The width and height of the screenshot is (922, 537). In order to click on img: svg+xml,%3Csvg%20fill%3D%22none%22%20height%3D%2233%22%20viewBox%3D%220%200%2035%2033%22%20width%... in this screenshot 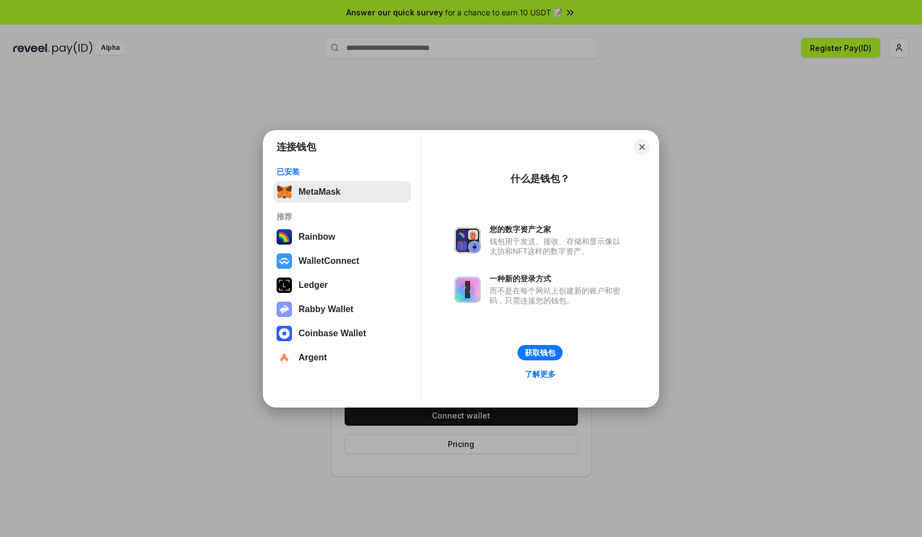, I will do `click(284, 192)`.